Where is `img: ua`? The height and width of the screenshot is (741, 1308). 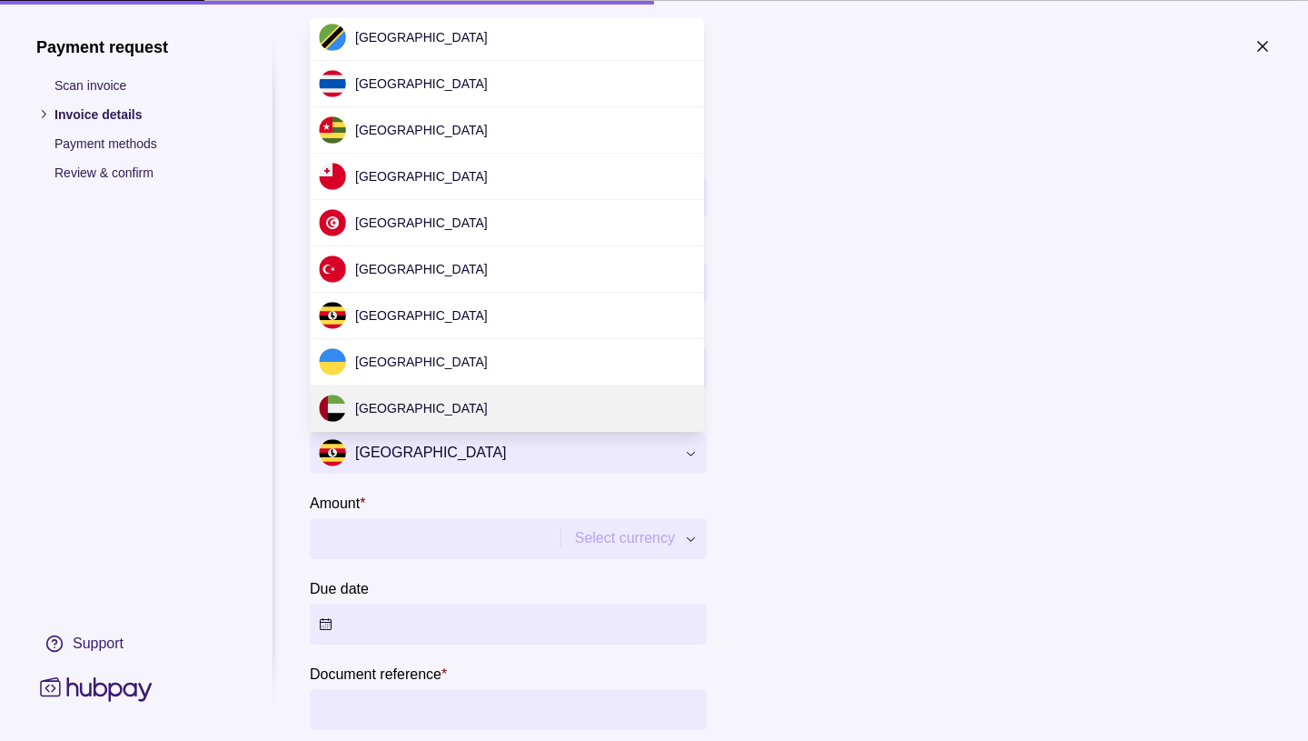 img: ua is located at coordinates (333, 362).